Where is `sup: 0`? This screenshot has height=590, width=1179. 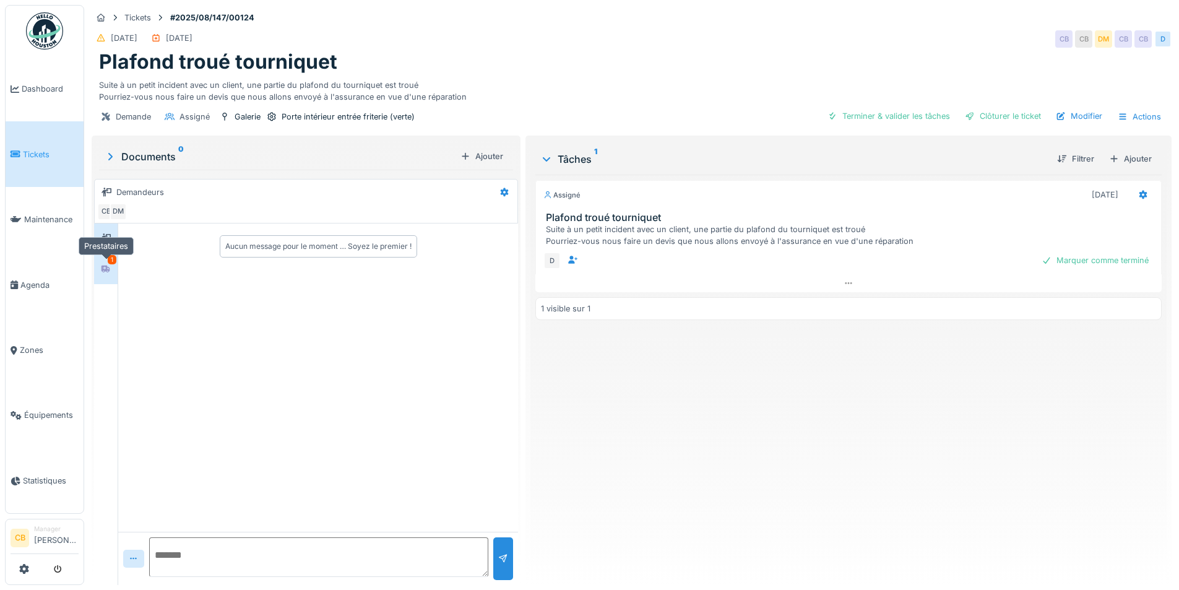
sup: 0 is located at coordinates (181, 157).